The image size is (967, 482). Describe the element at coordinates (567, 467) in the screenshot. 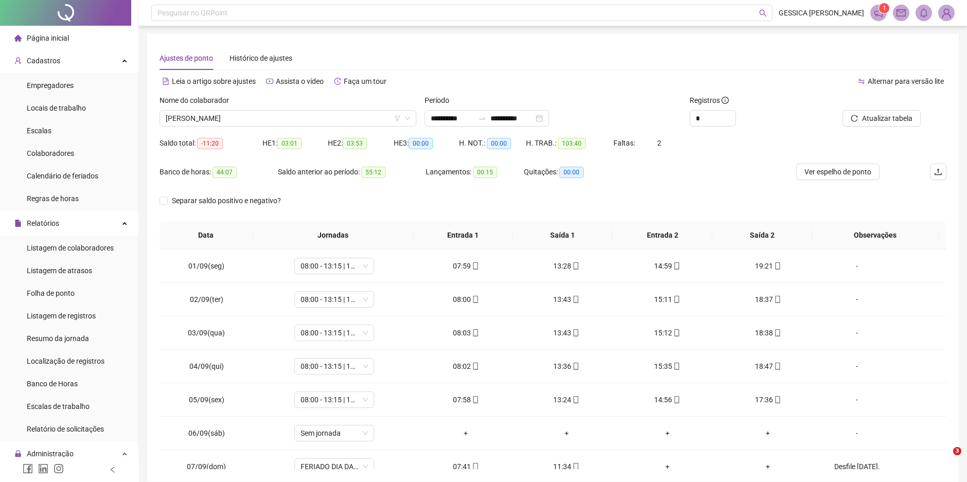

I see `div: 11:34` at that location.